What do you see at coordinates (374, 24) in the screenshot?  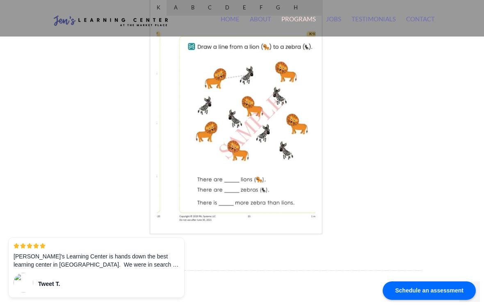 I see `a: Testimonials` at bounding box center [374, 24].